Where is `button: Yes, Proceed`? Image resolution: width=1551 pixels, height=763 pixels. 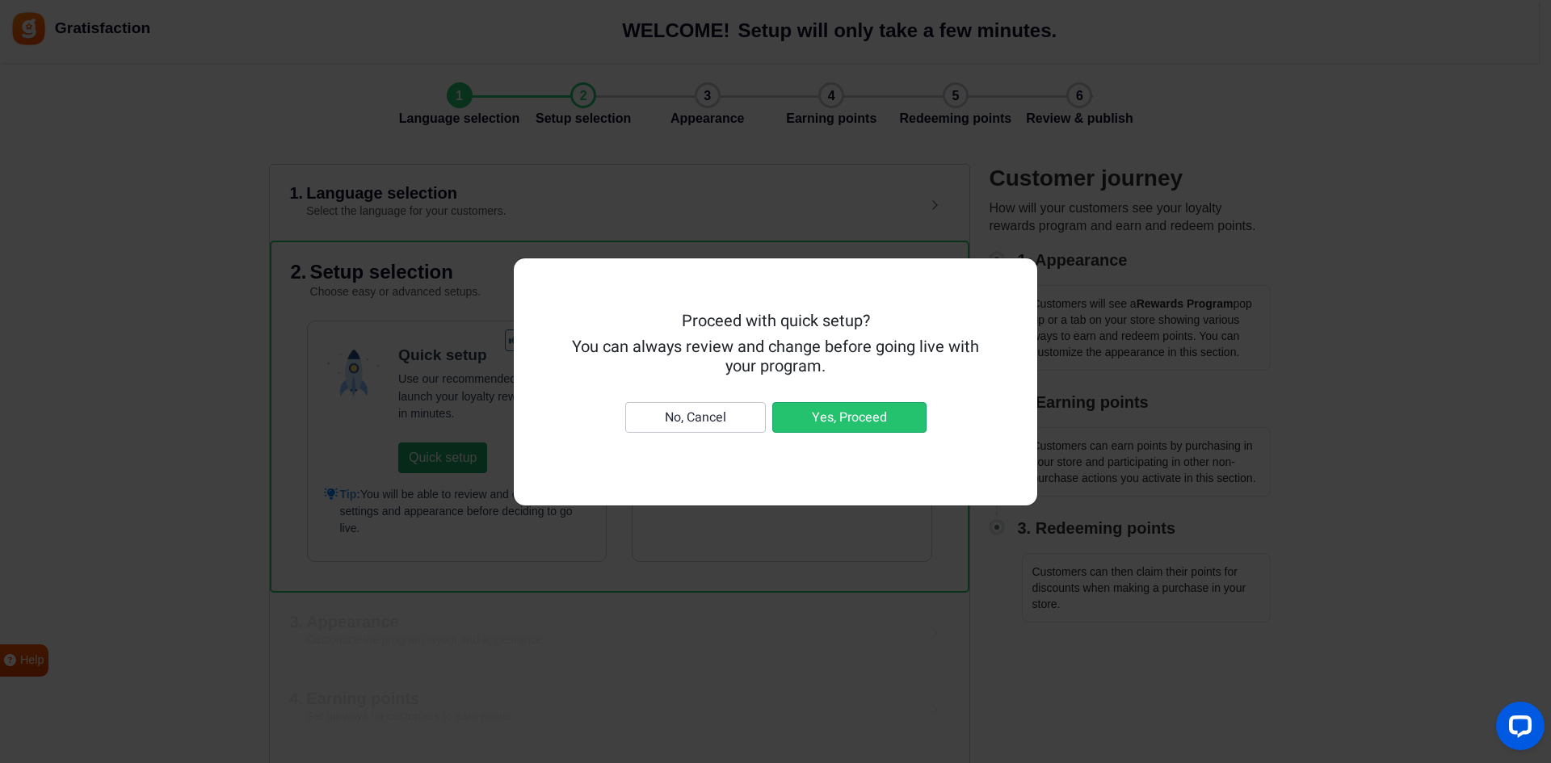 button: Yes, Proceed is located at coordinates (849, 418).